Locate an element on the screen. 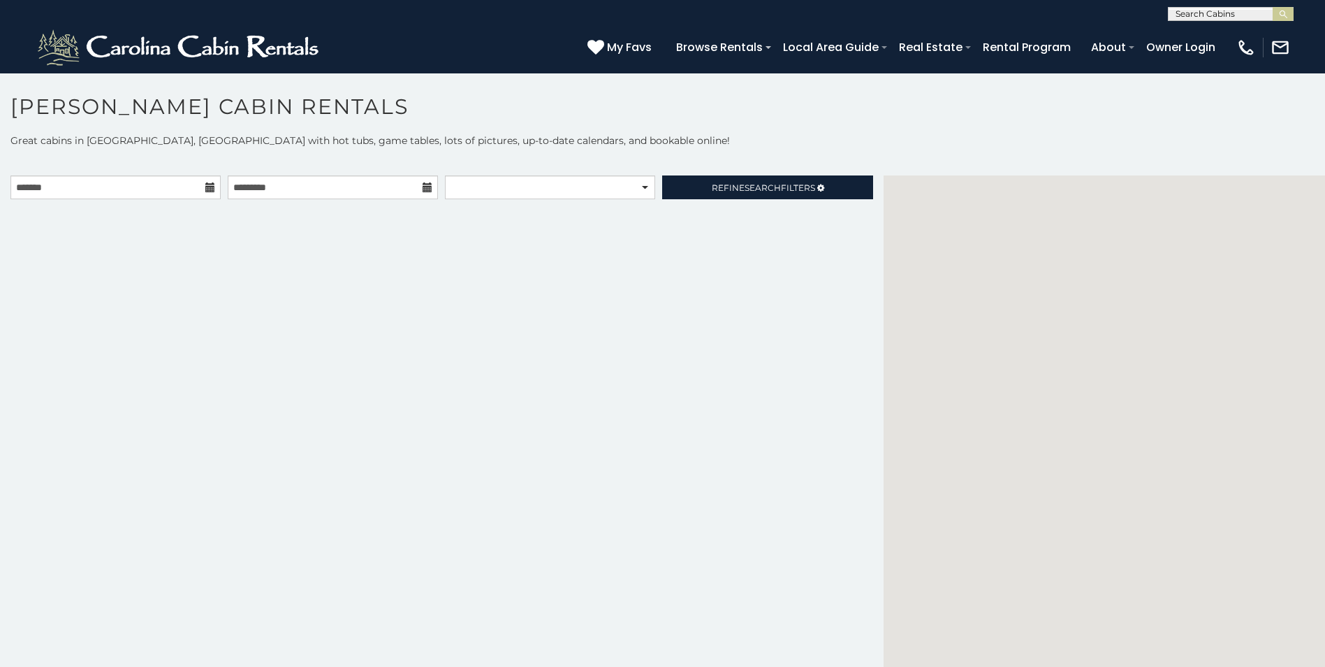 This screenshot has width=1325, height=667. a: Browse Rentals is located at coordinates (720, 47).